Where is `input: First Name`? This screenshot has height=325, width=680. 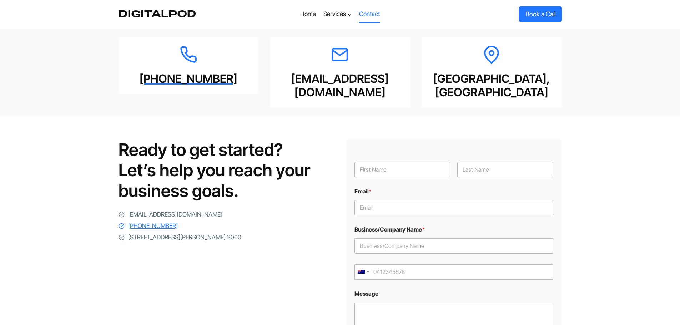 input: First Name is located at coordinates (402, 170).